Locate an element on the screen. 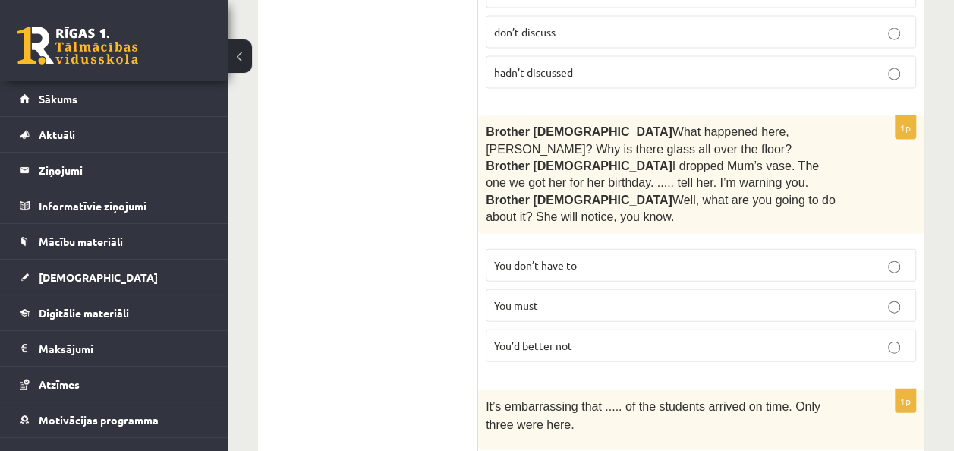 Image resolution: width=954 pixels, height=451 pixels. legend: Ziņojumi is located at coordinates (124, 170).